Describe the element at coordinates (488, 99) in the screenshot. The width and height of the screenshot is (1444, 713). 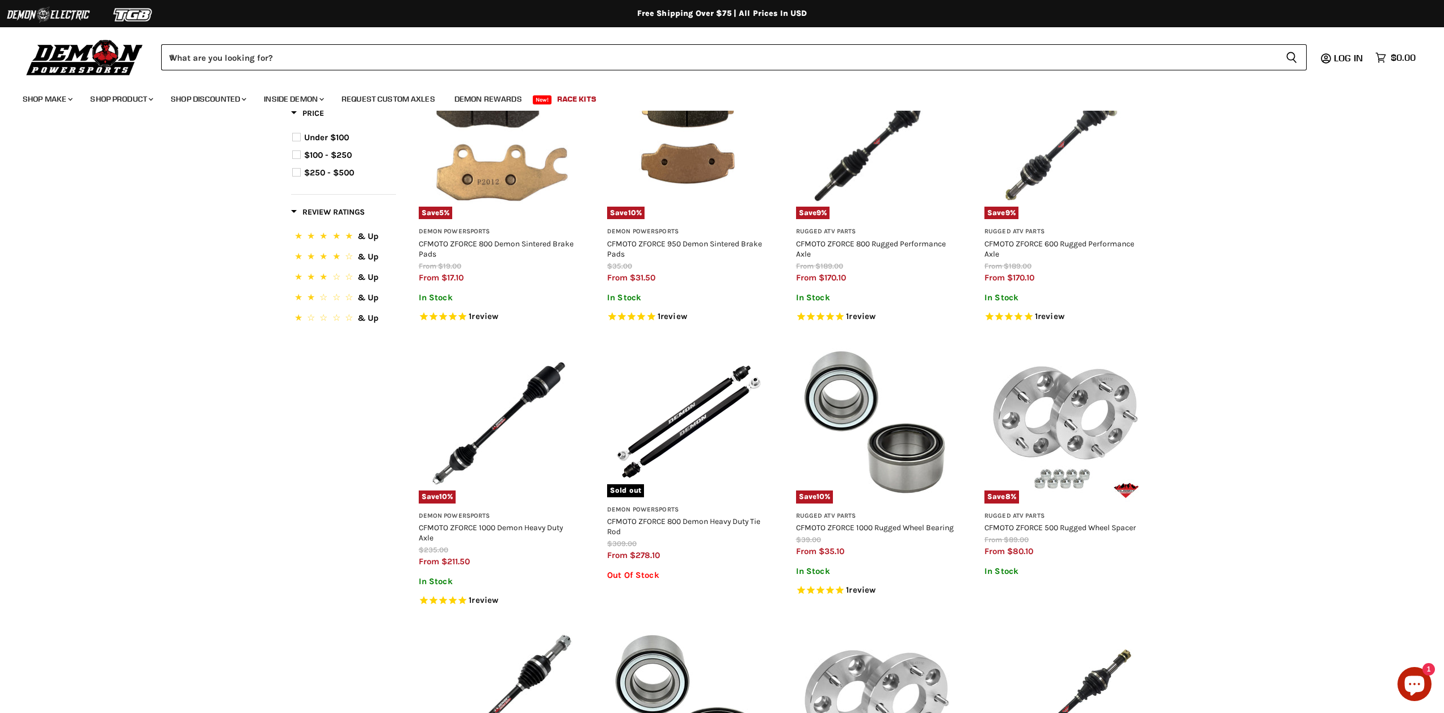
I see `a: Demon Rewards` at that location.